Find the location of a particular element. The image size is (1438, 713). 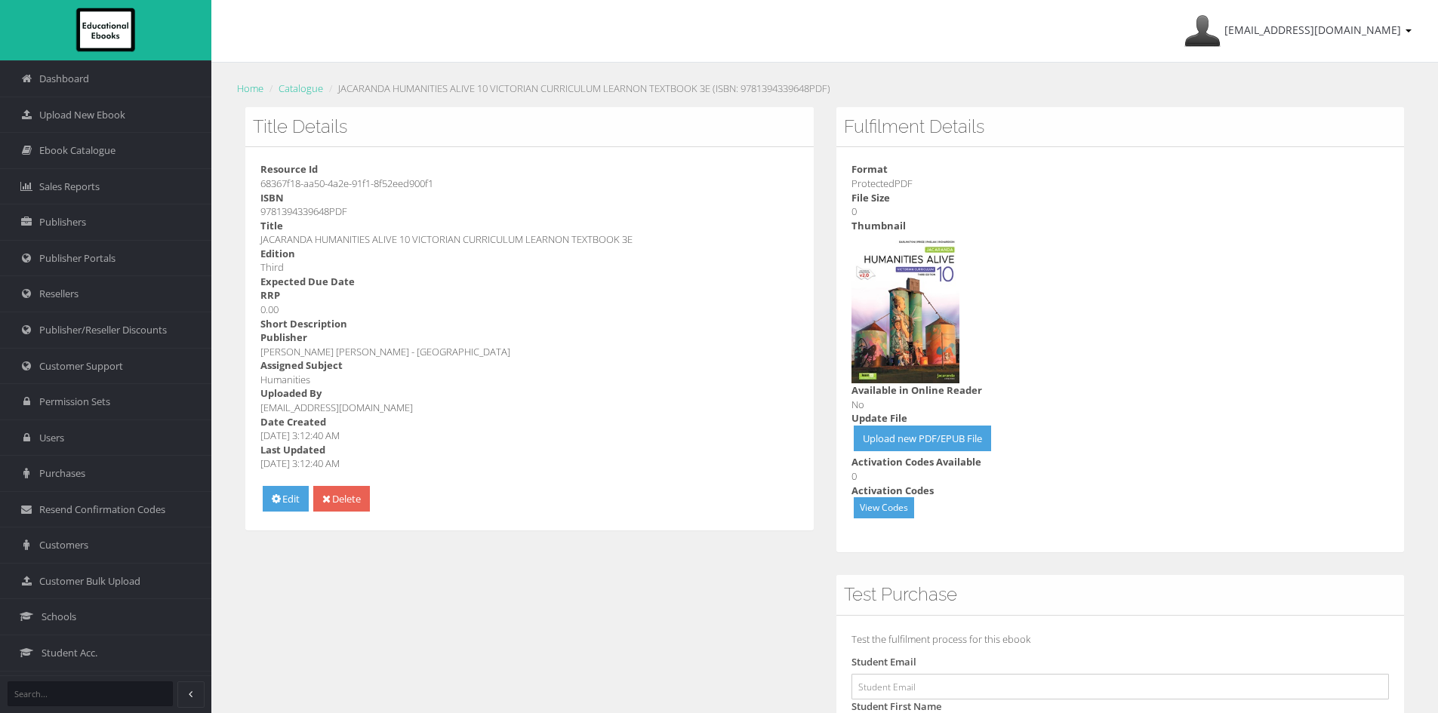

span: Publisher/Reseller Discounts is located at coordinates (103, 330).